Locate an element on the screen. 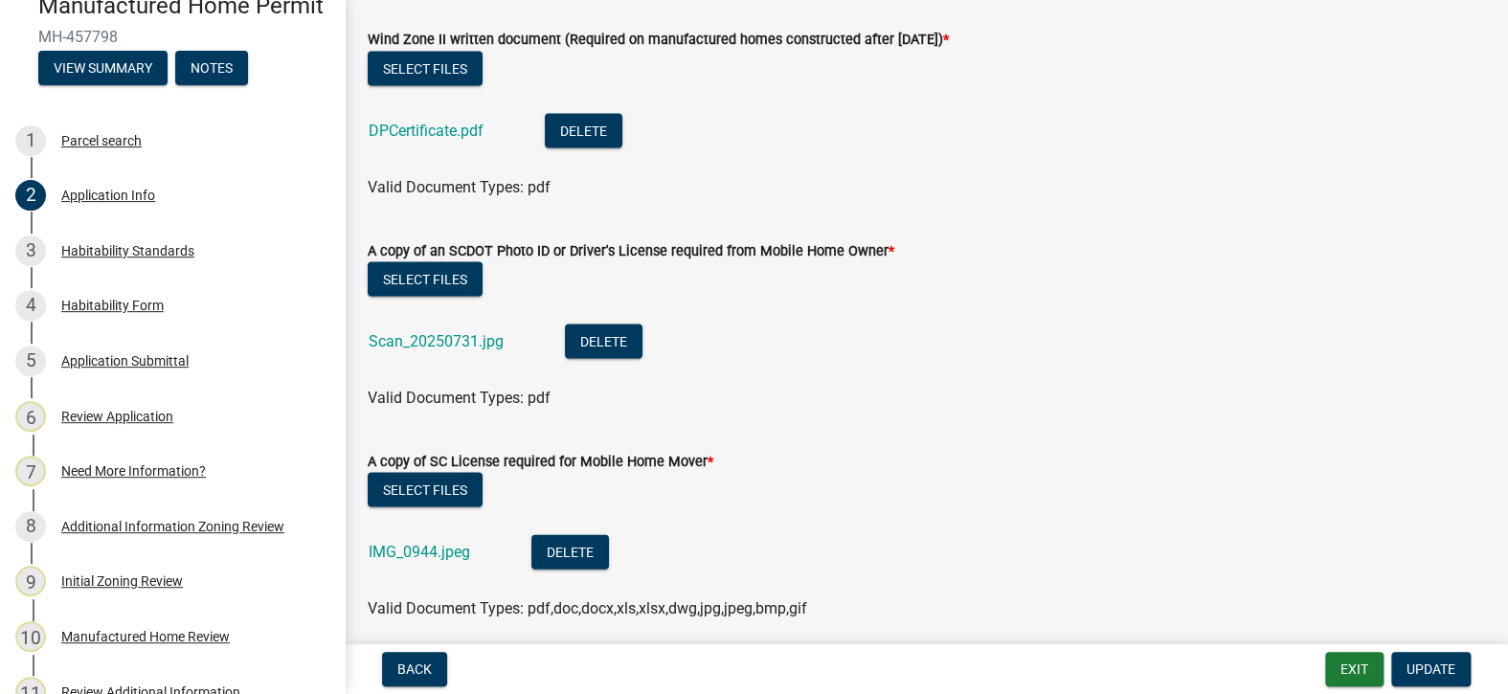 The height and width of the screenshot is (694, 1508). div: 6 is located at coordinates (31, 416).